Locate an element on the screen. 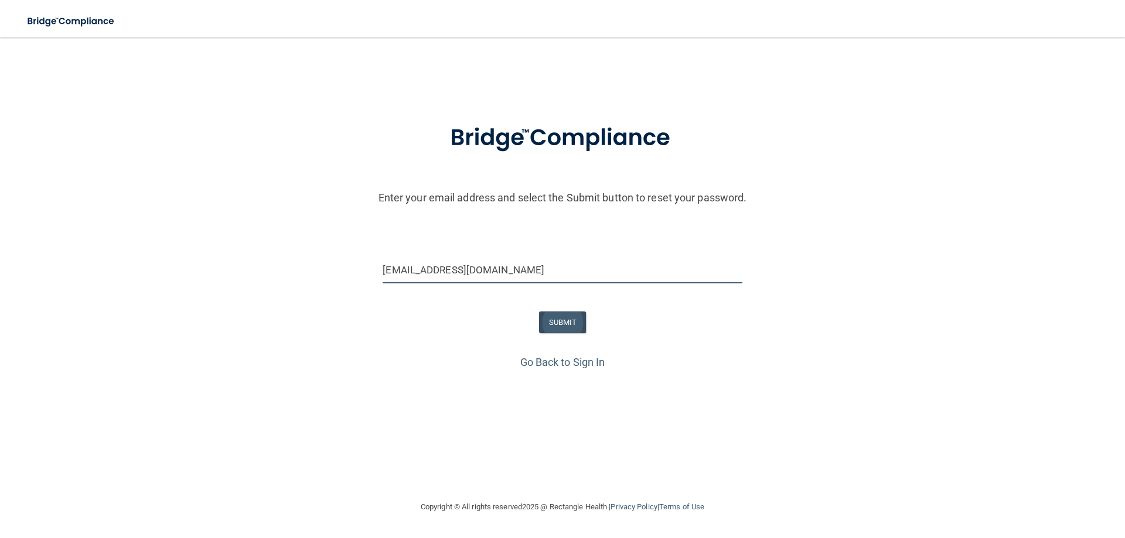 This screenshot has height=538, width=1125. button: SUBMIT is located at coordinates (562, 322).